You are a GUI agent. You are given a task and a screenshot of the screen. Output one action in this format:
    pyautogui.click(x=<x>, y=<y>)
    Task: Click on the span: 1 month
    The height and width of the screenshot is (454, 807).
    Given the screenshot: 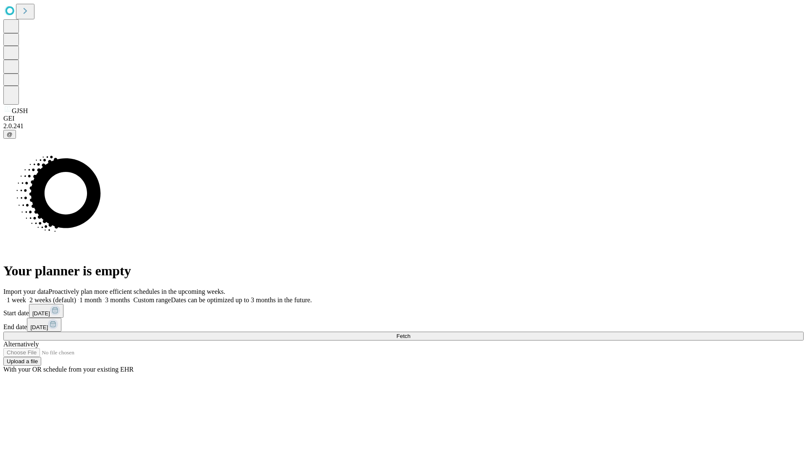 What is the action you would take?
    pyautogui.click(x=90, y=300)
    